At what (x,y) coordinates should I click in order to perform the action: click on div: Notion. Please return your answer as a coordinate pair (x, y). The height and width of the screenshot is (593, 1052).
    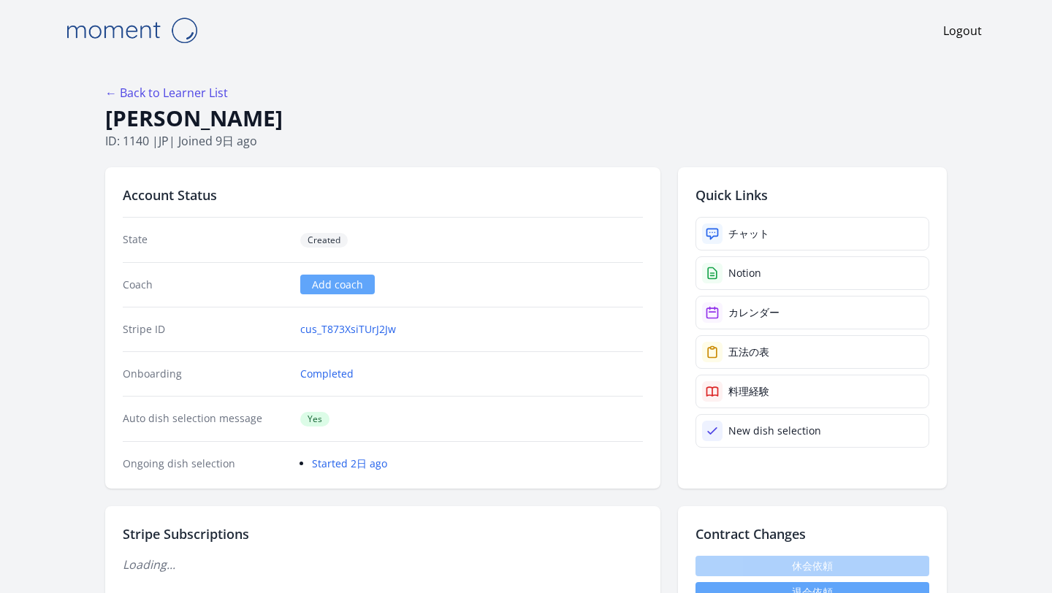
    Looking at the image, I should click on (745, 273).